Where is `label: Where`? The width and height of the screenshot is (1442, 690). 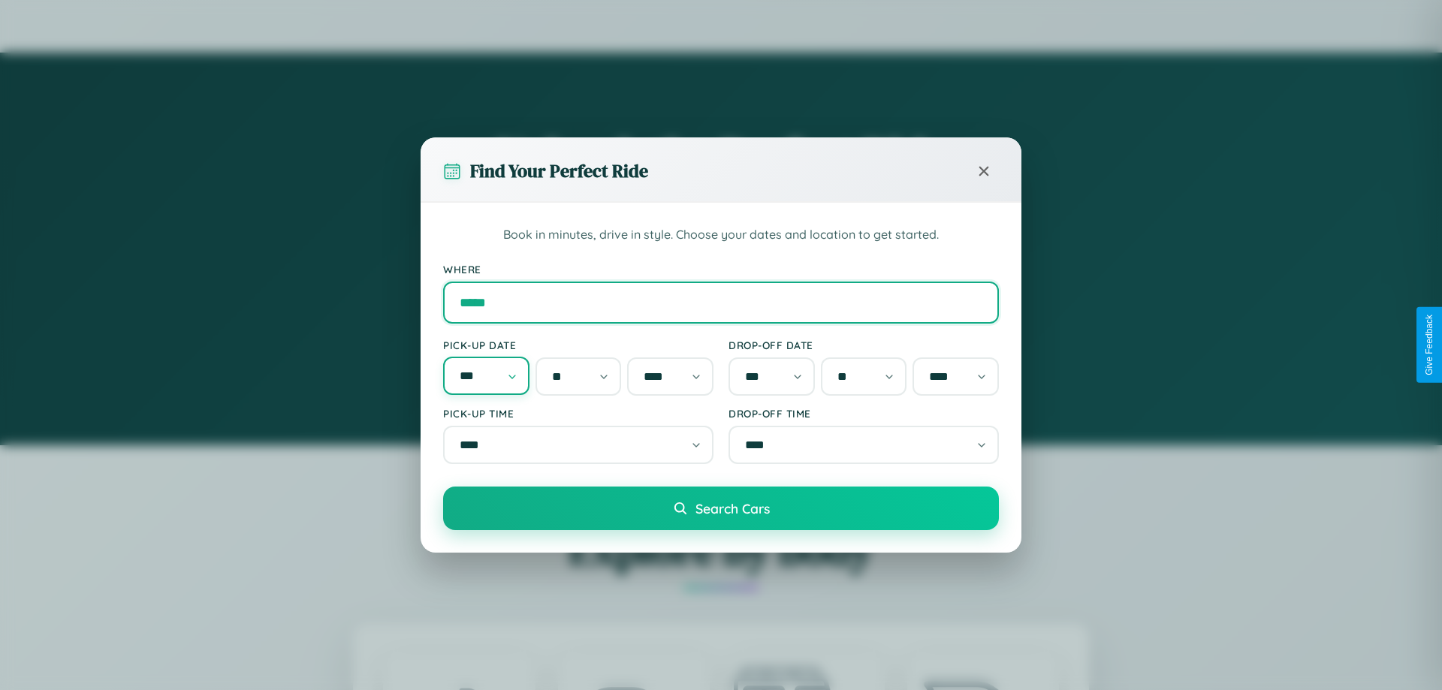 label: Where is located at coordinates (721, 269).